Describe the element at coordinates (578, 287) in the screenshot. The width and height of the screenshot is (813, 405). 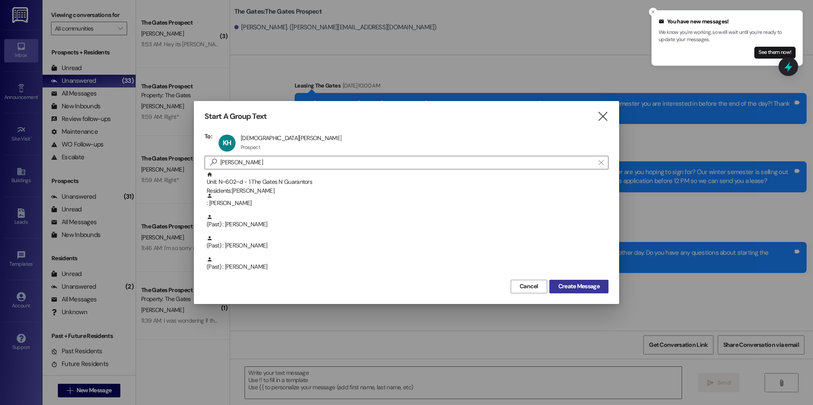
I see `button: Create Message` at that location.